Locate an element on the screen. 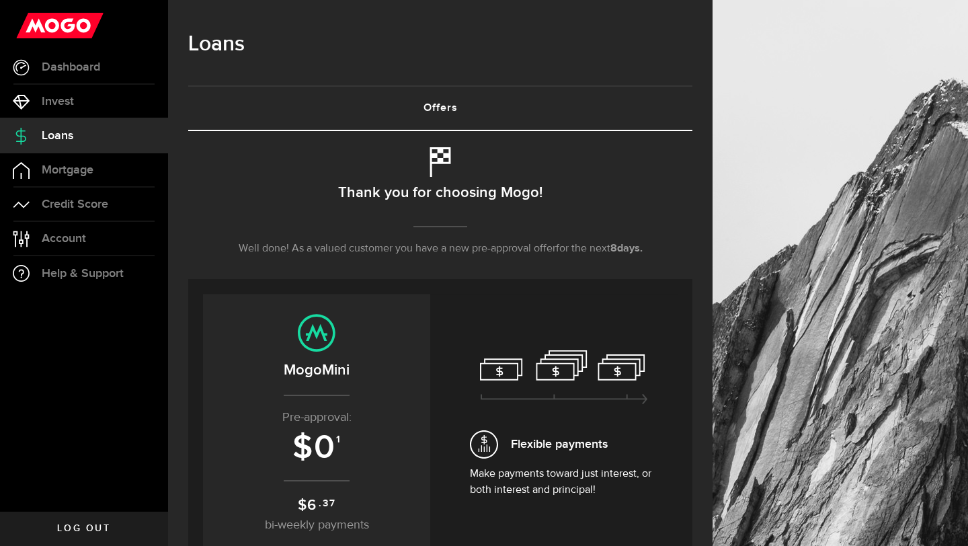  sup: .37 is located at coordinates (327, 504).